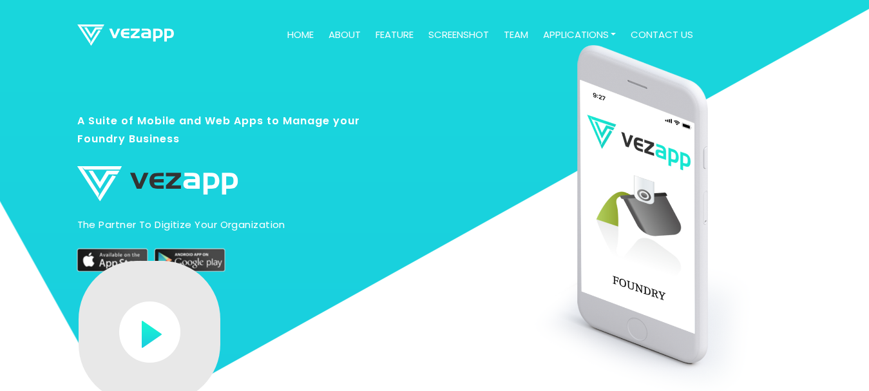 The width and height of the screenshot is (869, 391). What do you see at coordinates (227, 225) in the screenshot?
I see `p: The partner to digitize your organization` at bounding box center [227, 225].